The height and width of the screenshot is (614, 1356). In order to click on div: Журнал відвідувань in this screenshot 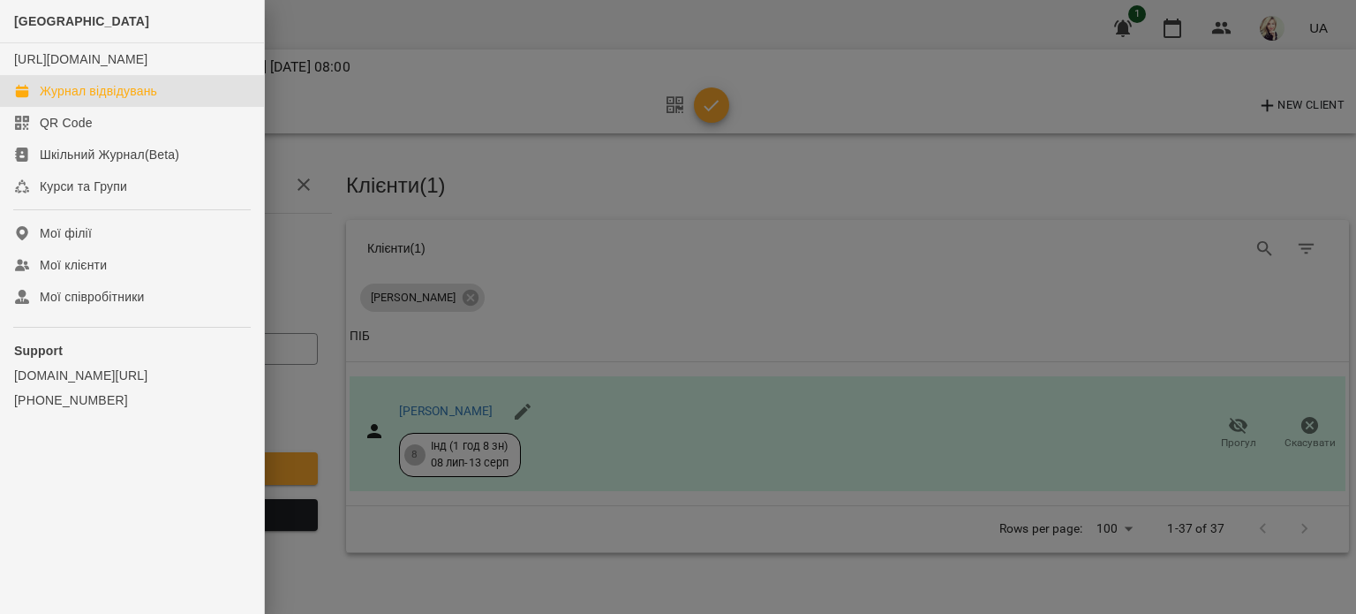, I will do `click(98, 91)`.